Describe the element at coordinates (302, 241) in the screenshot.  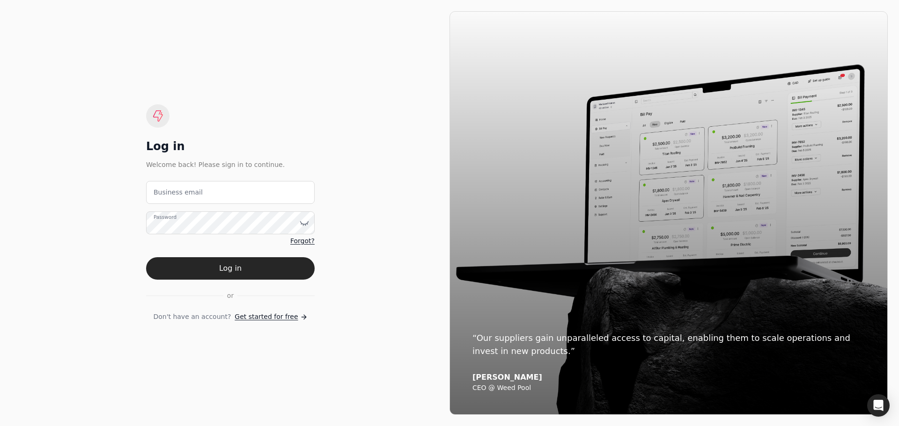
I see `span: Forgot?` at that location.